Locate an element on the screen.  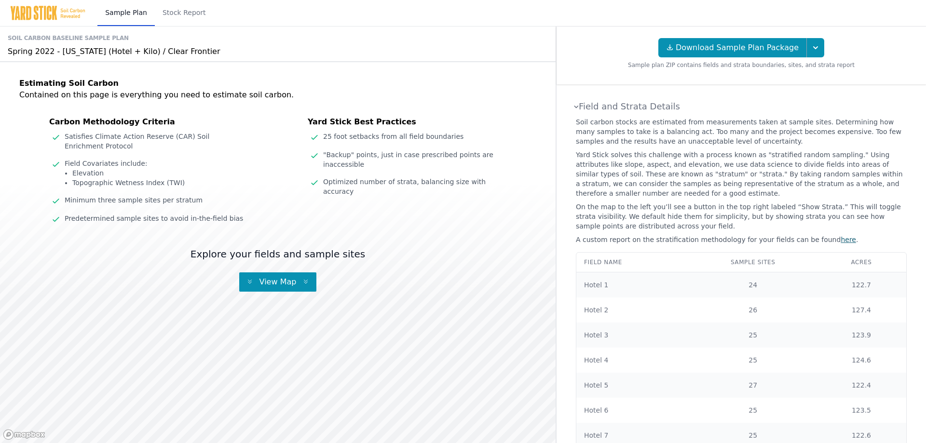
td: Hotel 2 is located at coordinates (633, 310).